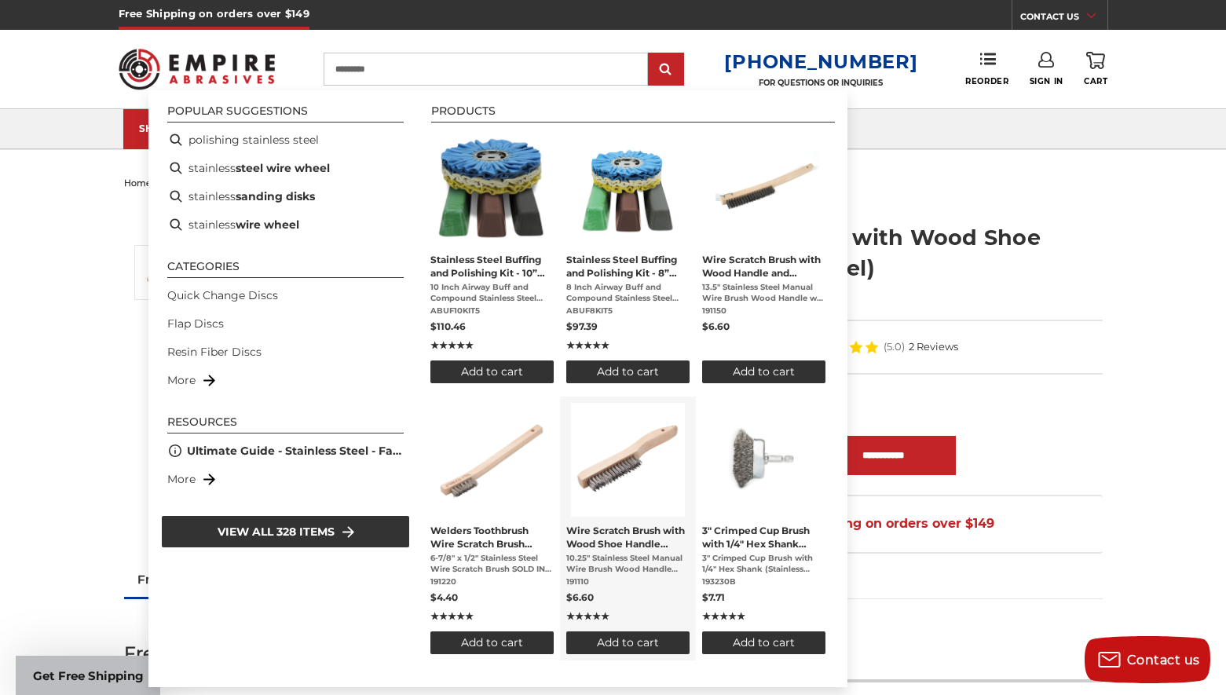 This screenshot has height=695, width=1226. What do you see at coordinates (222, 580) in the screenshot?
I see `a: Frequently Bought Together` at bounding box center [222, 580].